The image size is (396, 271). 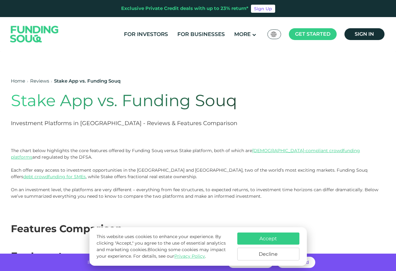 I want to click on a: Home, so click(x=18, y=81).